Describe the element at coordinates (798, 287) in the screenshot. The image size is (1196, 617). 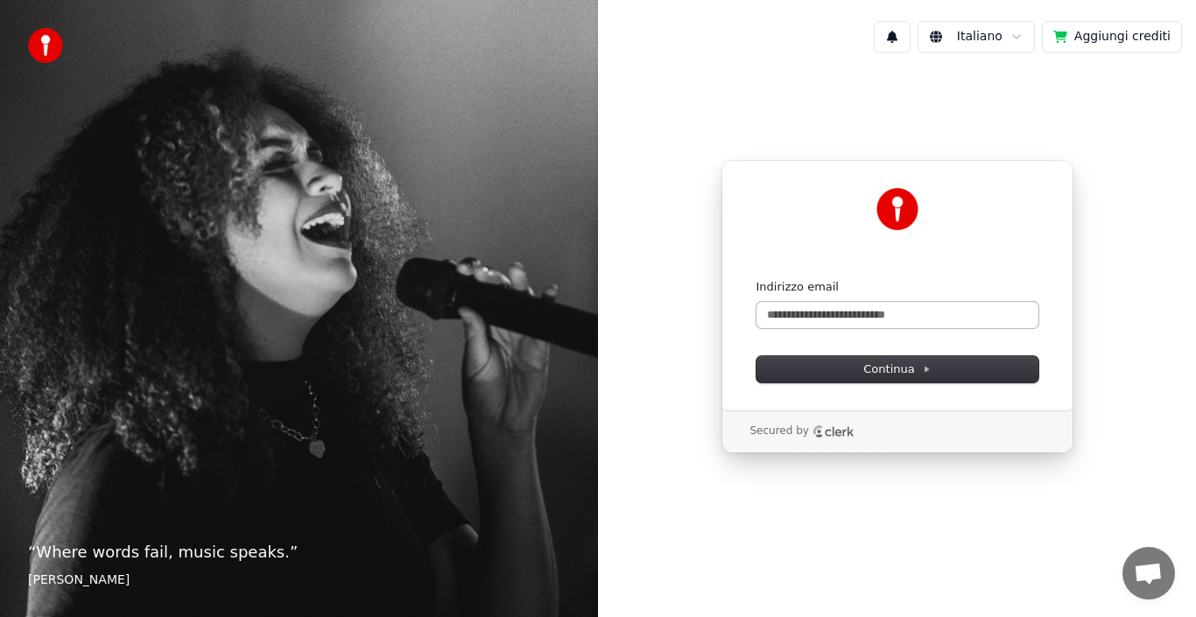
I see `label: Indirizzo email` at that location.